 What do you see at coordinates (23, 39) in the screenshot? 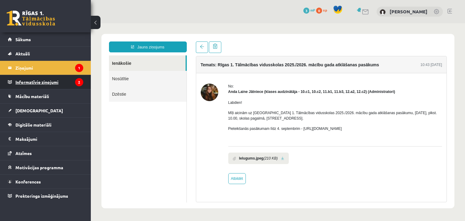
I see `span: Sākums` at bounding box center [23, 39].